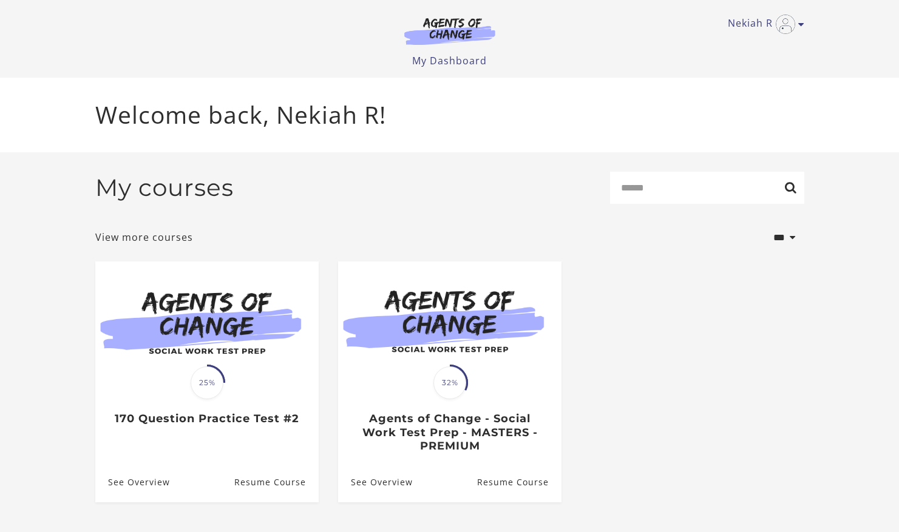  What do you see at coordinates (144, 237) in the screenshot?
I see `a: View more courses` at bounding box center [144, 237].